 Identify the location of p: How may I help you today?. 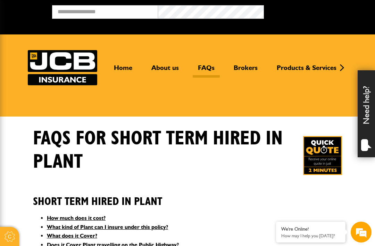
(311, 235).